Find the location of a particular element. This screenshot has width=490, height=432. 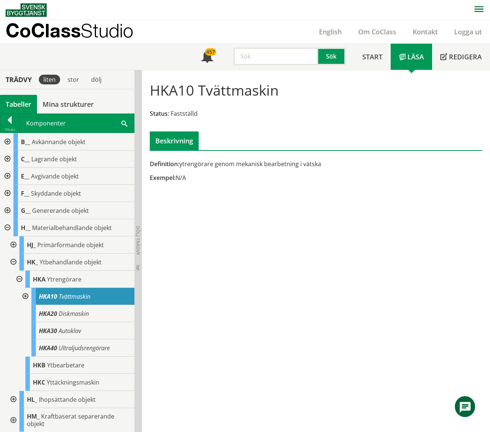

div: Tillbaka is located at coordinates (10, 130).